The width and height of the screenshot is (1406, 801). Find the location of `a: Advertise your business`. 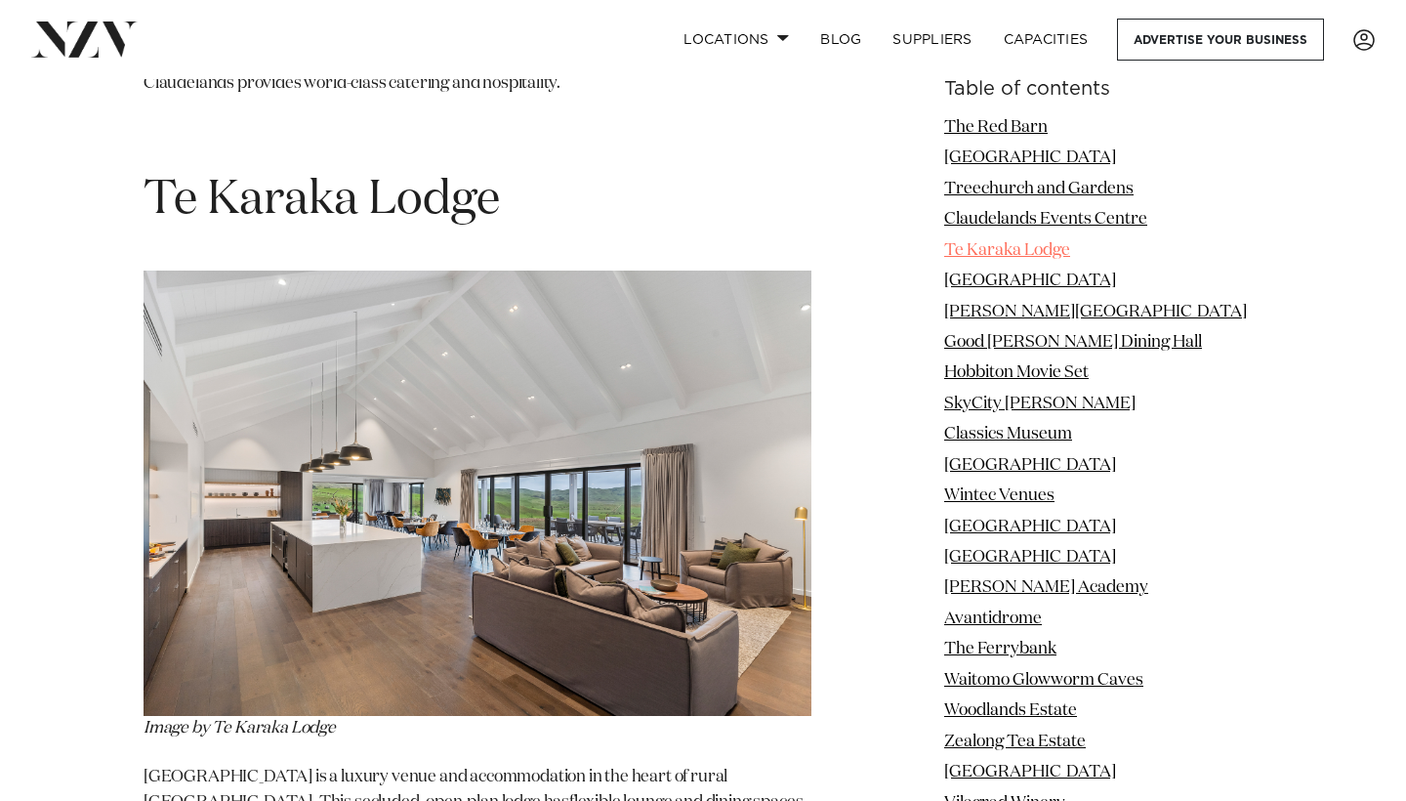

a: Advertise your business is located at coordinates (1221, 39).